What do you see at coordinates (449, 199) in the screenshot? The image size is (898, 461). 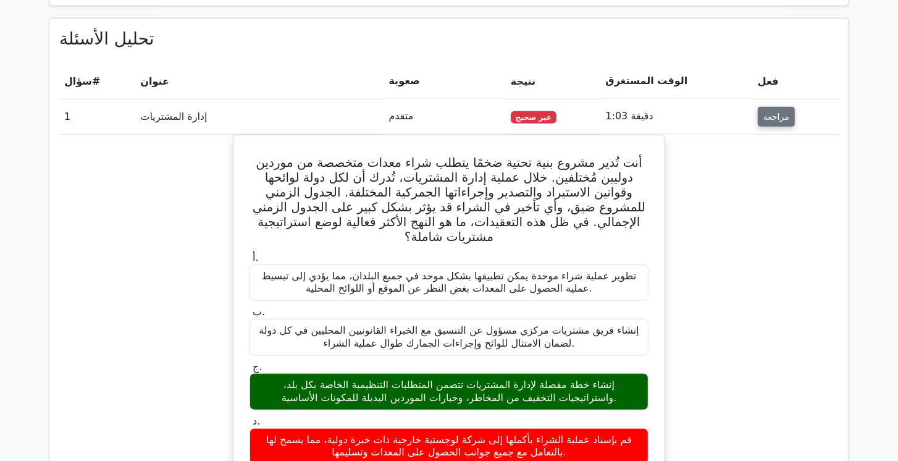 I see `font: أنت تُدير مشروع بنية تحتية ضخمًا يتطلب شراء معدات متخصصة من موردين دوليين مُختلفين. خلال عملية إد...` at bounding box center [449, 199].